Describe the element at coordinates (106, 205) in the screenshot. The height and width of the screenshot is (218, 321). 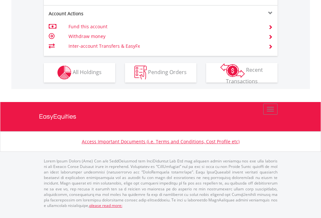
I see `a: please read more:` at that location.